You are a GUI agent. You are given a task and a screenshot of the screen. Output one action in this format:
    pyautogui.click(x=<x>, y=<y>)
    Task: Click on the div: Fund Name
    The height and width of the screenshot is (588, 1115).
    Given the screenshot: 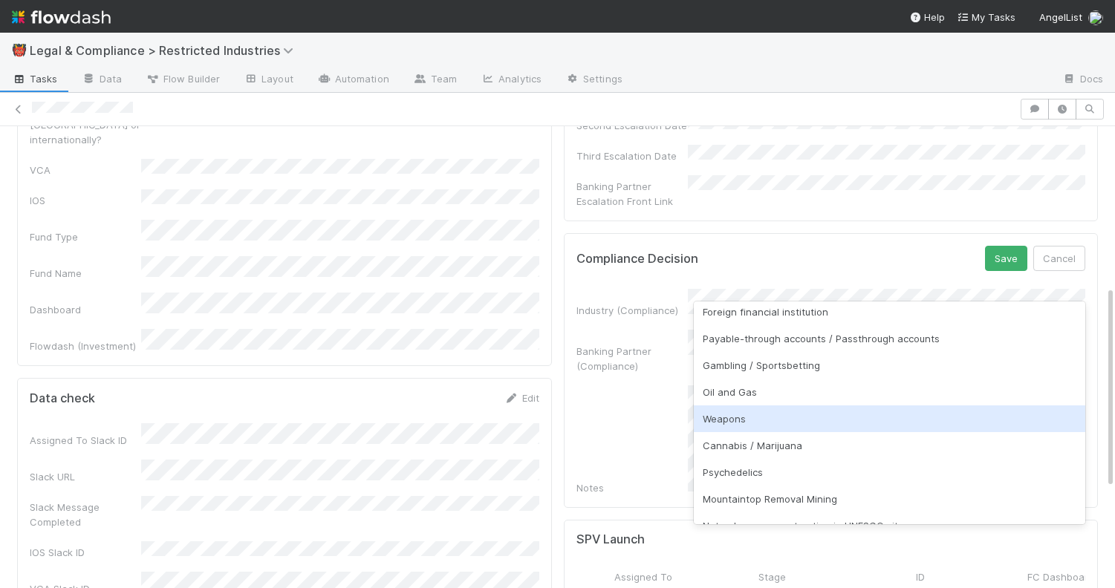 What is the action you would take?
    pyautogui.click(x=85, y=273)
    